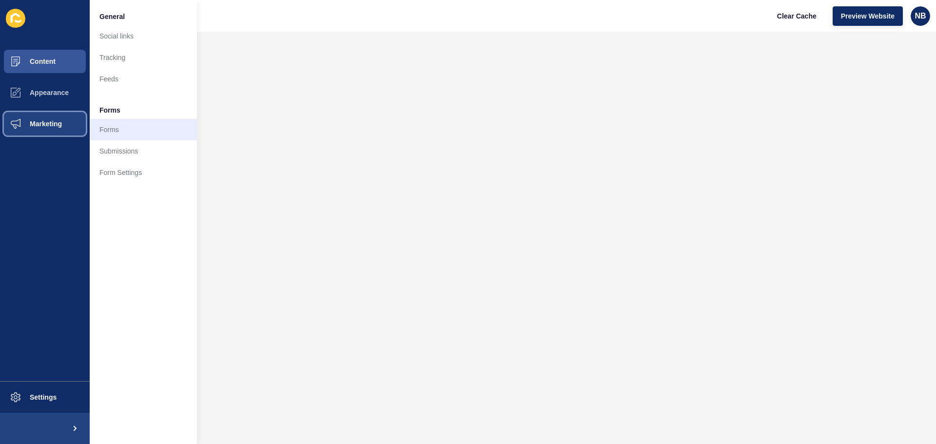 This screenshot has height=444, width=936. I want to click on a: Tracking, so click(143, 58).